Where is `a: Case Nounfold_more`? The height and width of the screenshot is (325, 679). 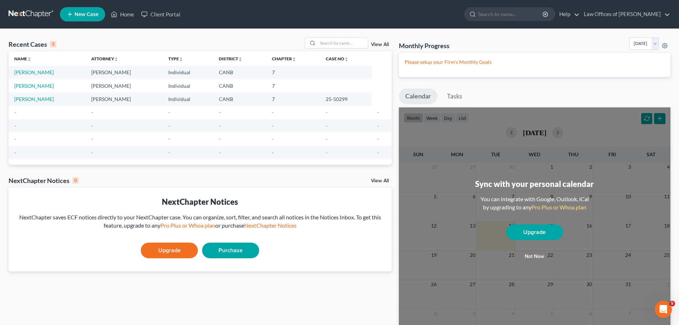 a: Case Nounfold_more is located at coordinates (337, 58).